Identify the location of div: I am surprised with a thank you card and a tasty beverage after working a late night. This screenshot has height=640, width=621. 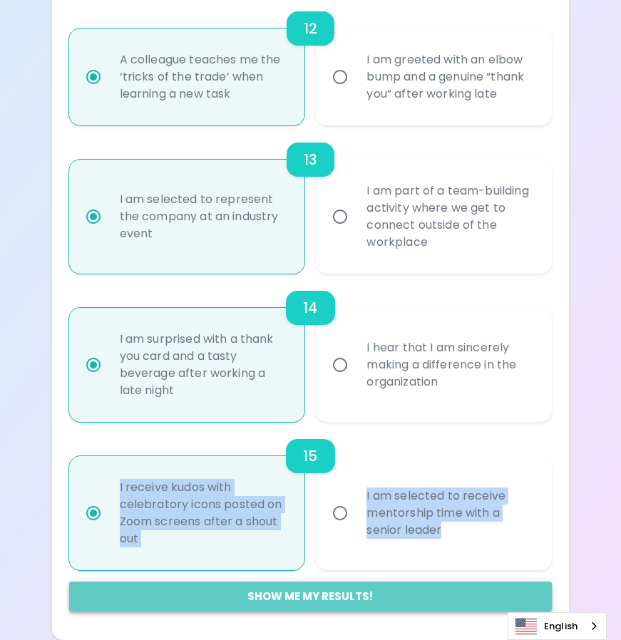
(202, 365).